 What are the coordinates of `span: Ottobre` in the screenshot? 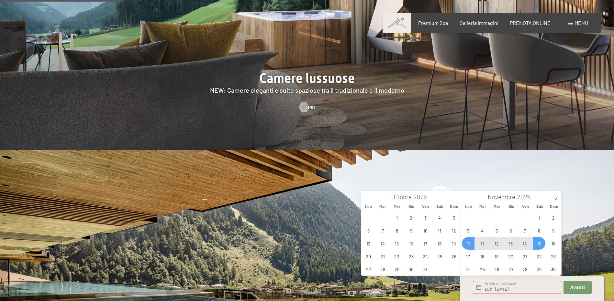 It's located at (401, 197).